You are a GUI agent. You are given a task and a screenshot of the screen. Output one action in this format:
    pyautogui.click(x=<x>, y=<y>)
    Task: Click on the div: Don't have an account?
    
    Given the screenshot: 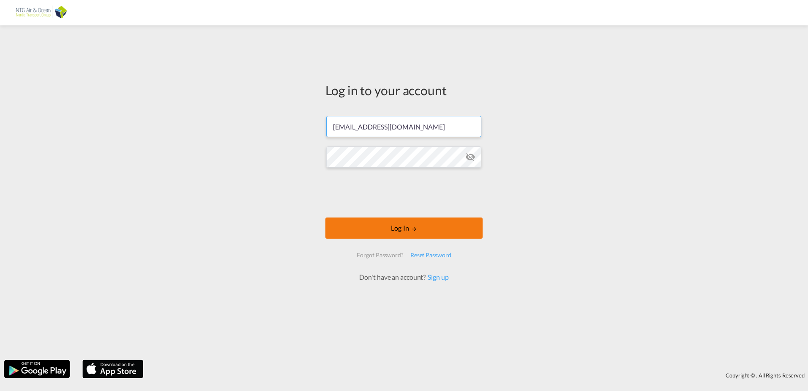 What is the action you would take?
    pyautogui.click(x=404, y=277)
    